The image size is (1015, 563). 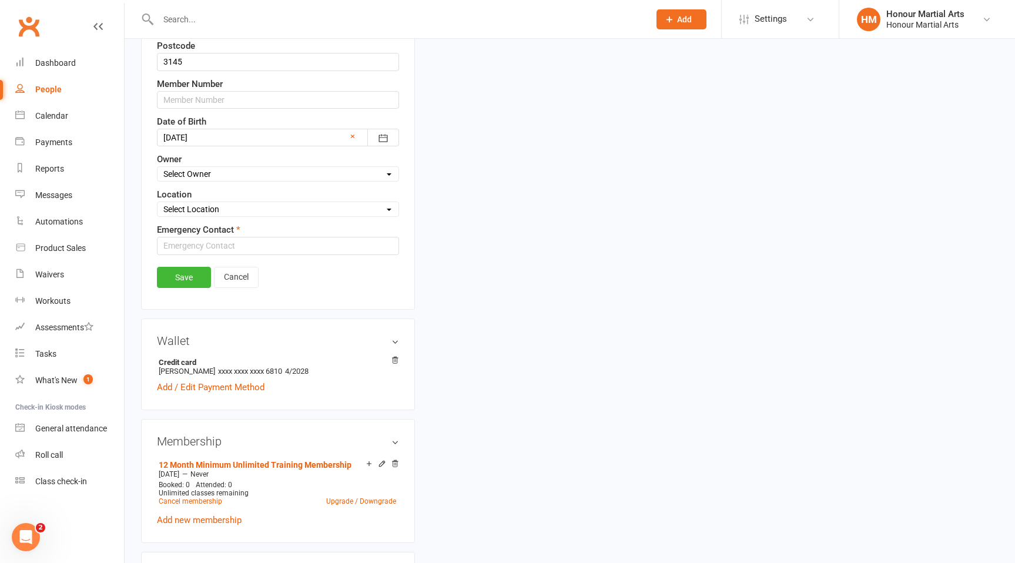 I want to click on div: Reports, so click(x=49, y=169).